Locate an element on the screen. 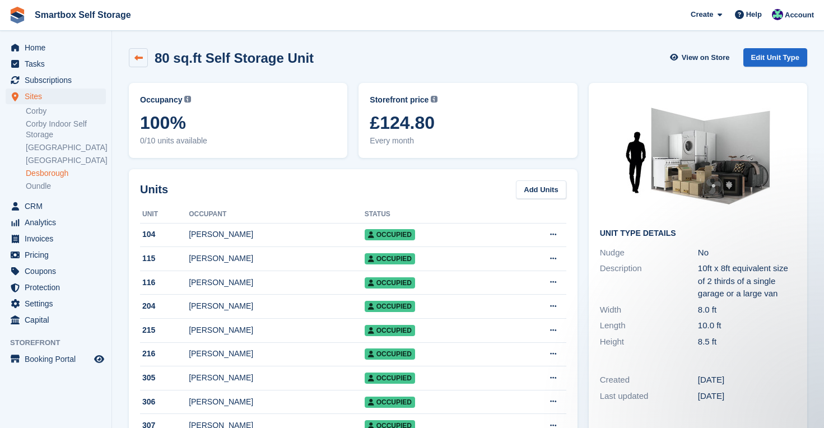 This screenshot has width=824, height=428. span: Create is located at coordinates (702, 15).